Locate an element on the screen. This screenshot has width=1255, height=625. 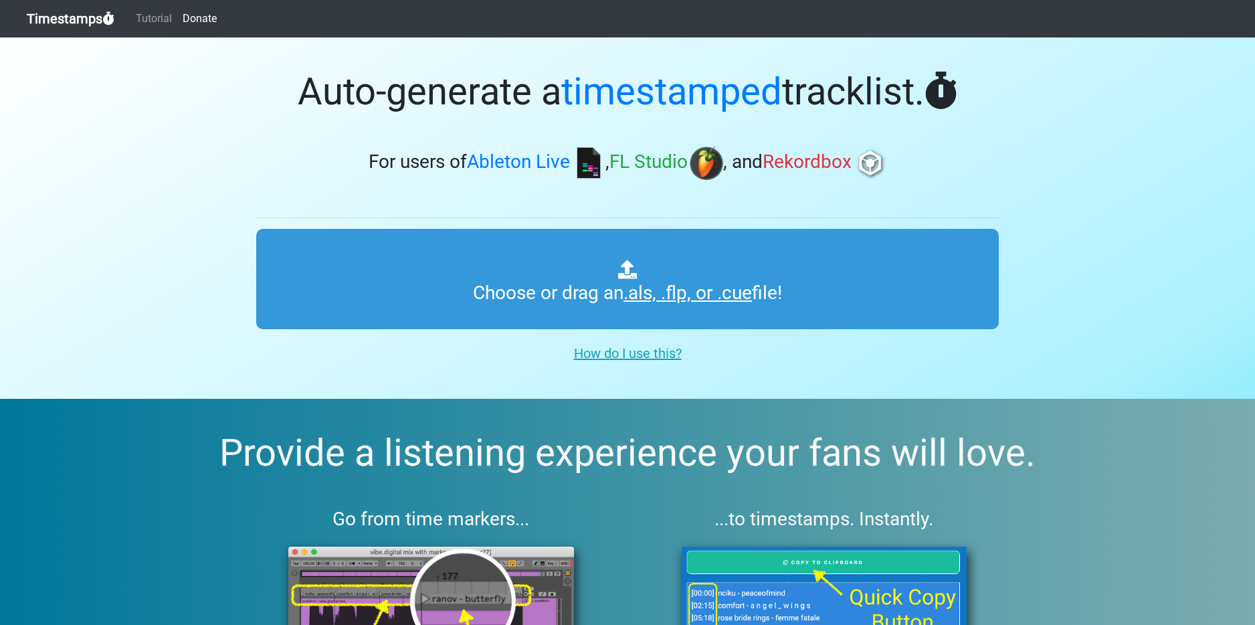
img: rb.png is located at coordinates (871, 163).